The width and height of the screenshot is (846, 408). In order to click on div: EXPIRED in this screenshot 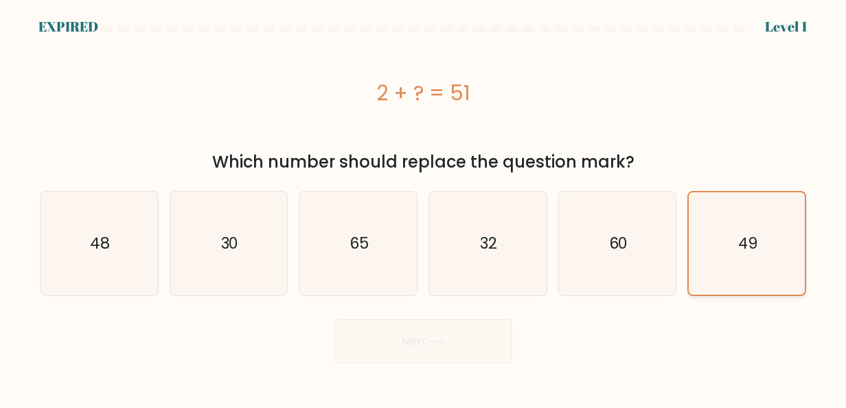, I will do `click(68, 27)`.